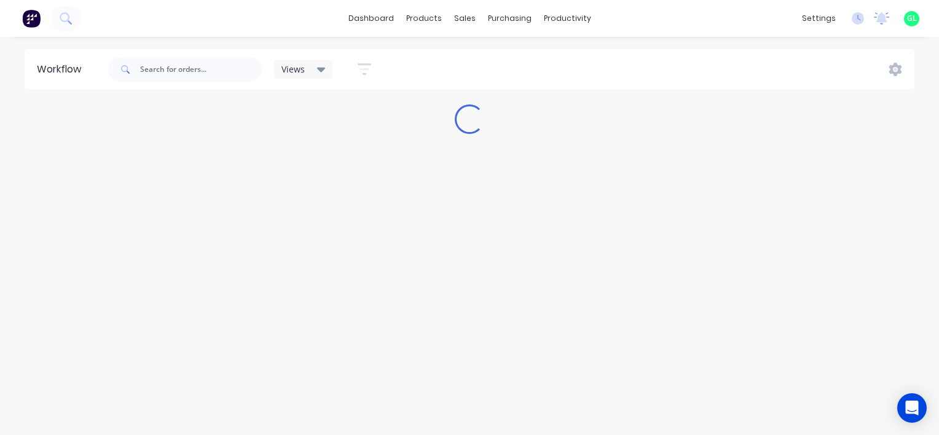 The width and height of the screenshot is (939, 435). I want to click on div: products, so click(424, 18).